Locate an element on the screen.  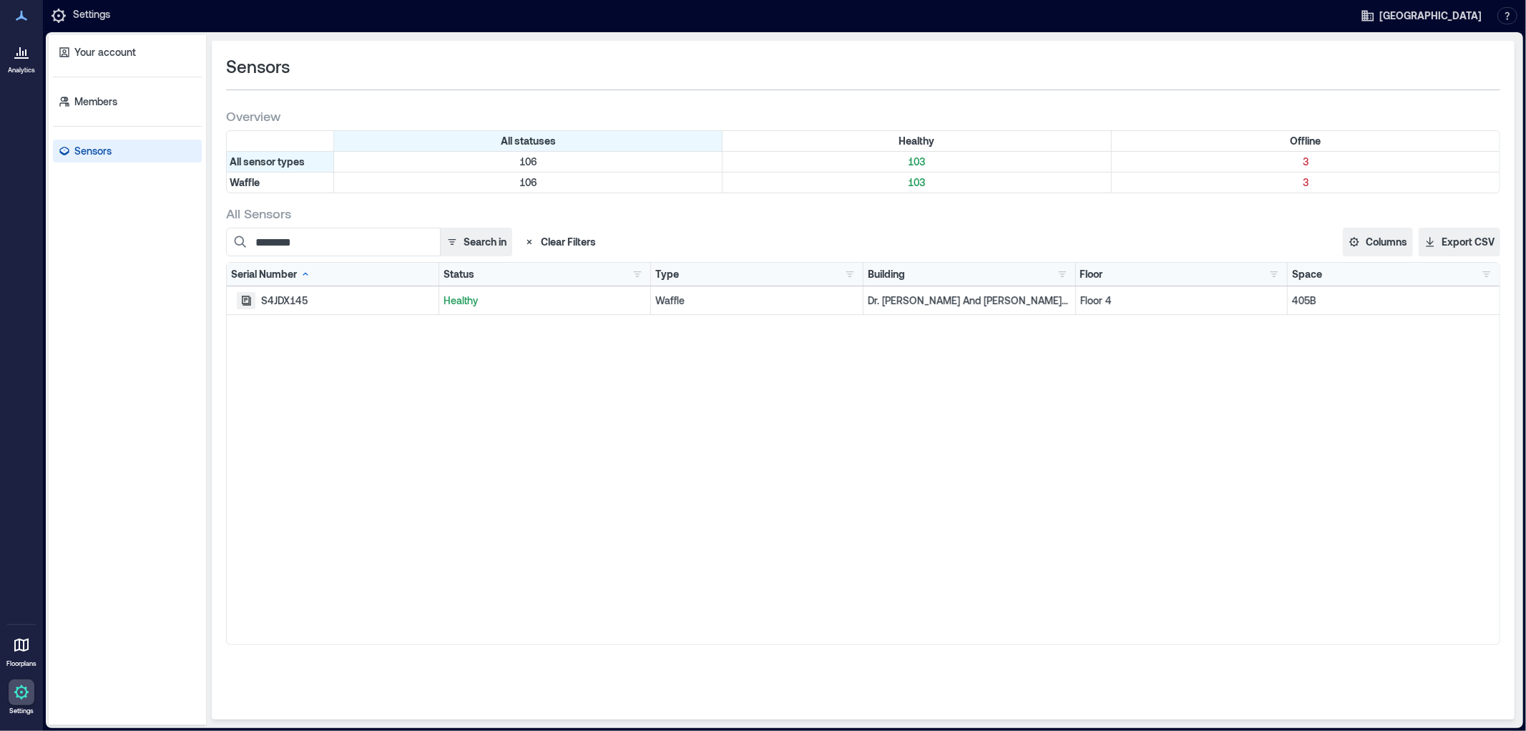
div: Filter by Status: Healthy is located at coordinates (917, 141).